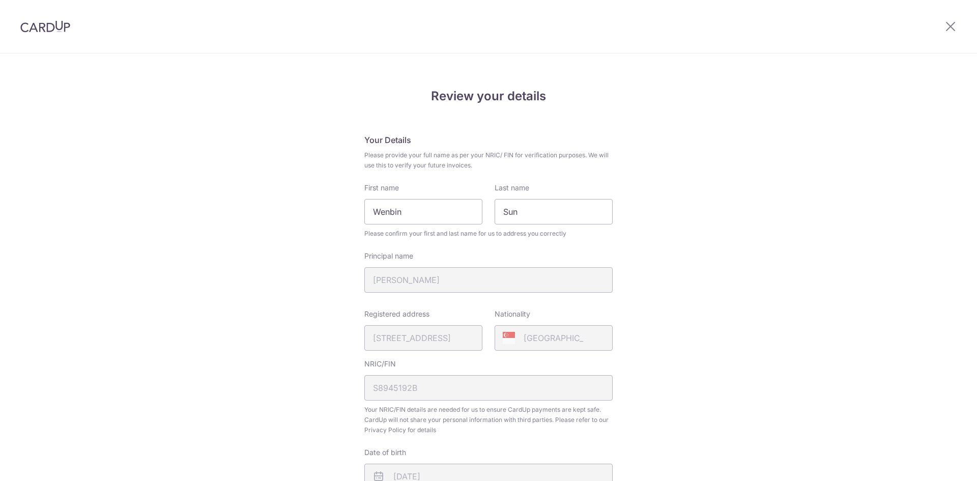 The image size is (977, 481). What do you see at coordinates (488, 96) in the screenshot?
I see `h4: Review your details` at bounding box center [488, 96].